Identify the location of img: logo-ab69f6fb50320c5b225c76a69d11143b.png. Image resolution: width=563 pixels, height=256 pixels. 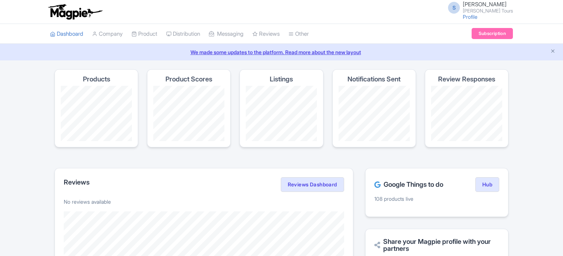
(75, 12).